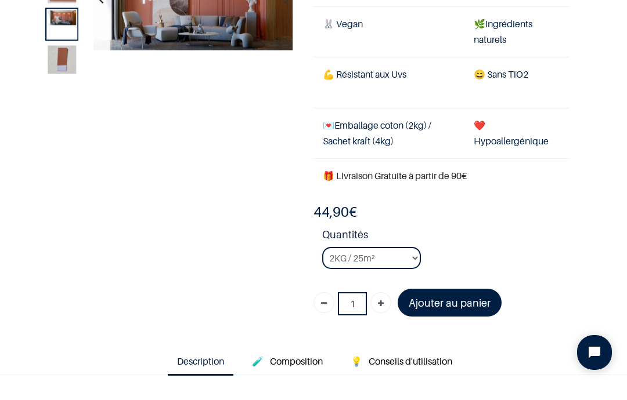 The width and height of the screenshot is (627, 400). I want to click on font: 🎁 Livraison Gratuite à partir de 90€, so click(395, 176).